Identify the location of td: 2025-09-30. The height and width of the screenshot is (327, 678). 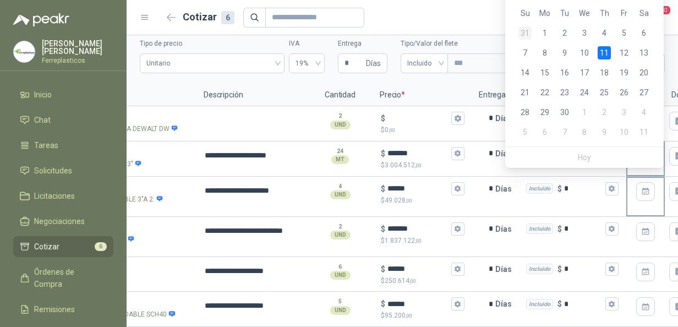
(564, 112).